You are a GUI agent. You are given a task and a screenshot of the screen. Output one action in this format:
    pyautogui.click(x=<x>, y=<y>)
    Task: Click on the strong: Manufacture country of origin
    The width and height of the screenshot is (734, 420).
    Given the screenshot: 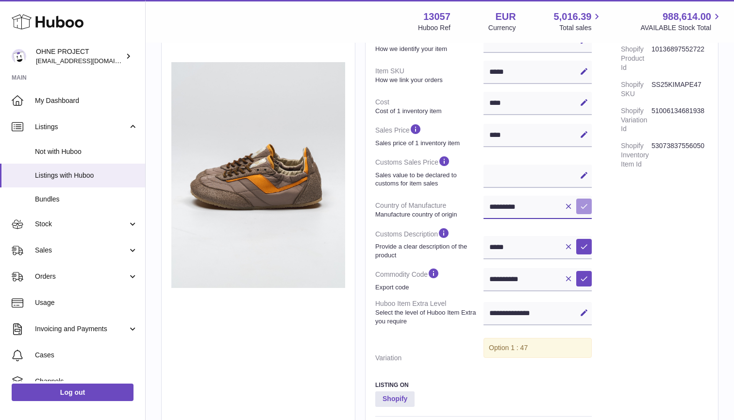 What is the action you would take?
    pyautogui.click(x=428, y=214)
    